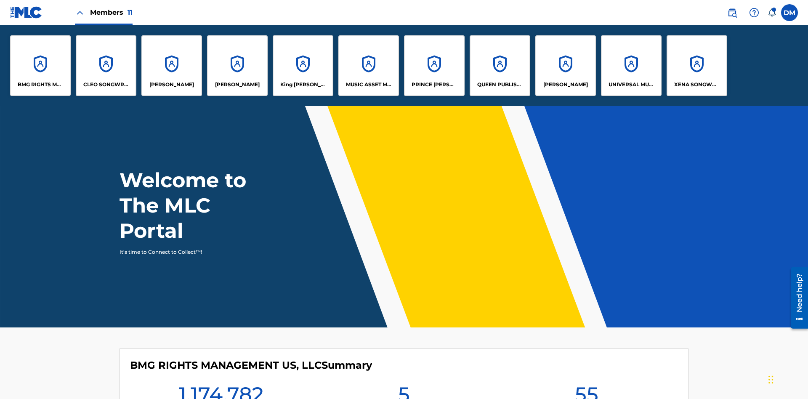  Describe the element at coordinates (80, 13) in the screenshot. I see `img: Close` at that location.